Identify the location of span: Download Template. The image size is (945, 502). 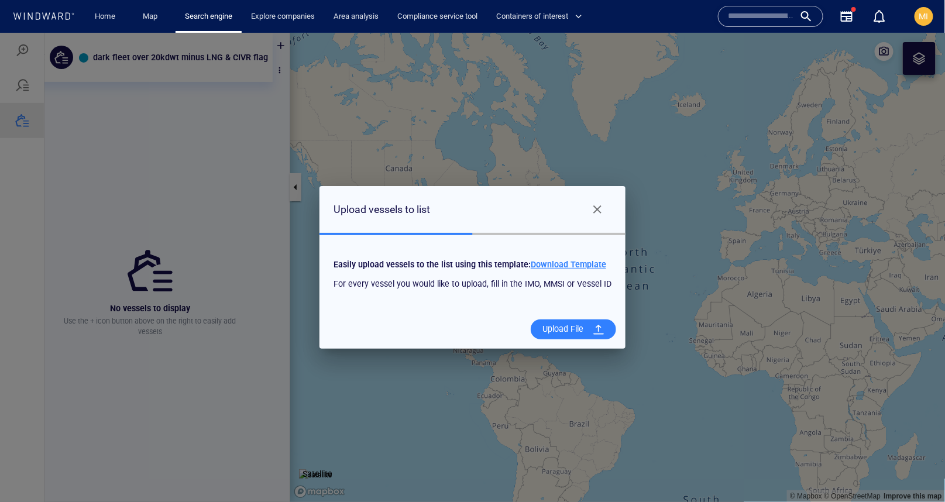
(568, 232).